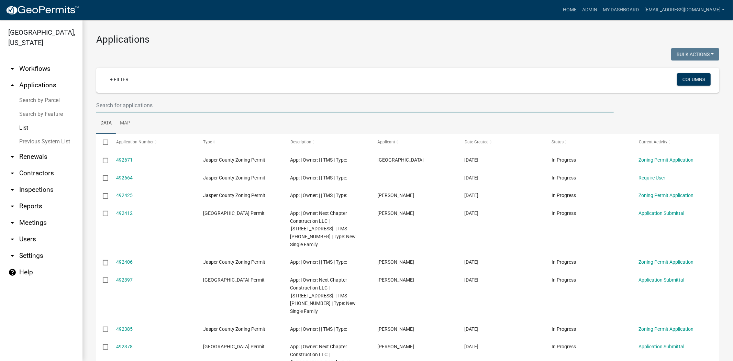  Describe the element at coordinates (125, 123) in the screenshot. I see `a: Map` at that location.